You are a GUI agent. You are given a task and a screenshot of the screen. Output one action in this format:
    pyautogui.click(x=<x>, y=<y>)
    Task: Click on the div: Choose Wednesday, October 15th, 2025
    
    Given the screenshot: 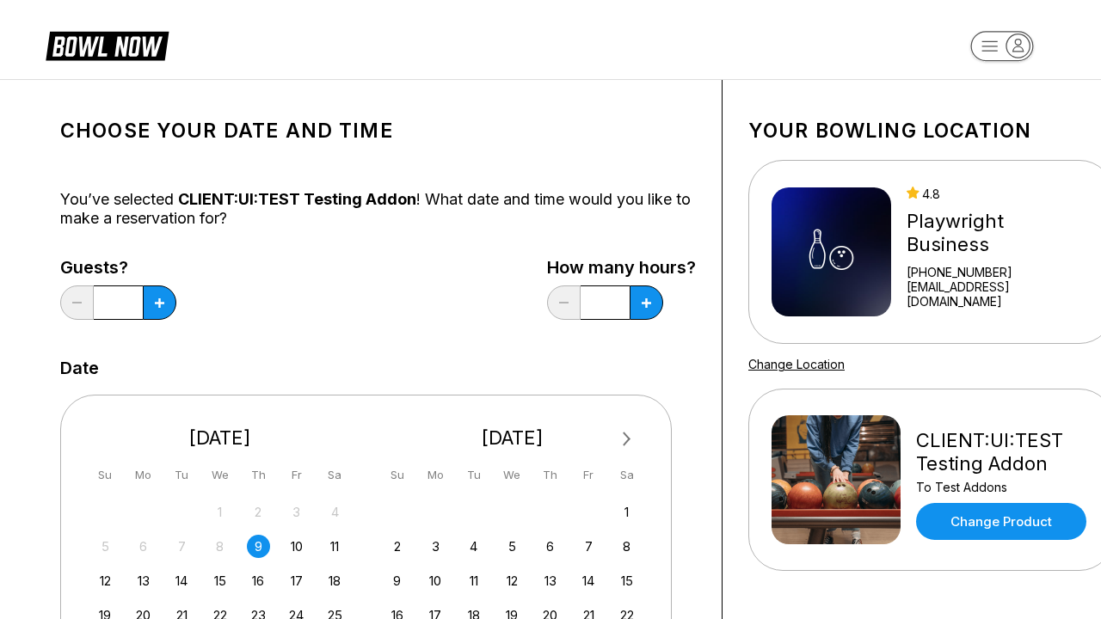 What is the action you would take?
    pyautogui.click(x=219, y=581)
    